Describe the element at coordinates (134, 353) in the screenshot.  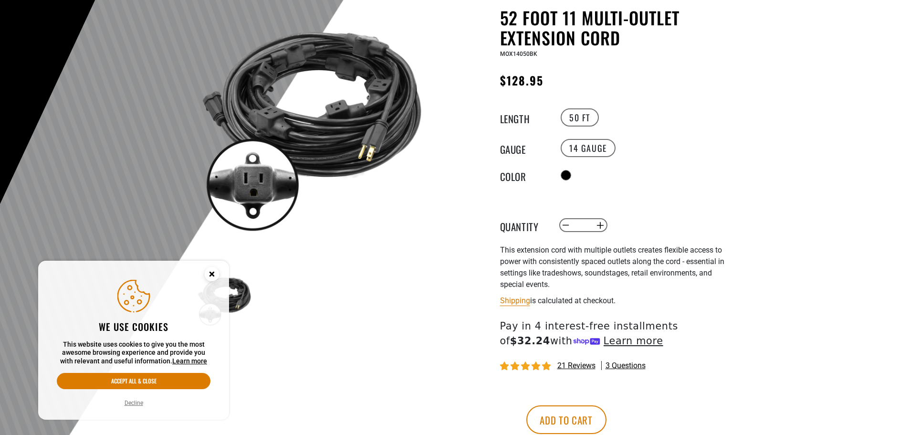
I see `p: This website uses cookies to give you the most awesome browsing experience and provide you with r...` at that location.